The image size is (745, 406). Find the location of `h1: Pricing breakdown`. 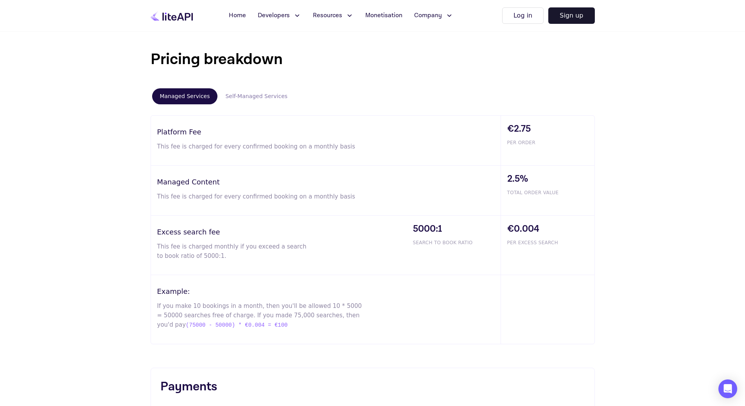

h1: Pricing breakdown is located at coordinates (373, 59).